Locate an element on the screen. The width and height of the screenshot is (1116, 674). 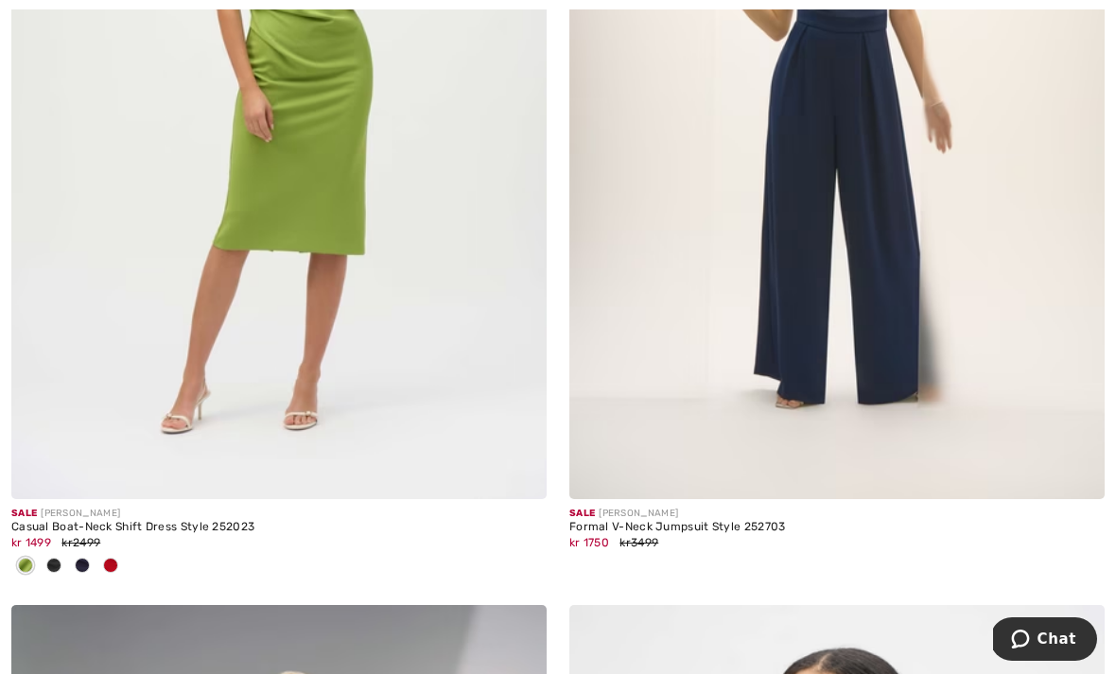
span: kr3499 is located at coordinates (638, 543).